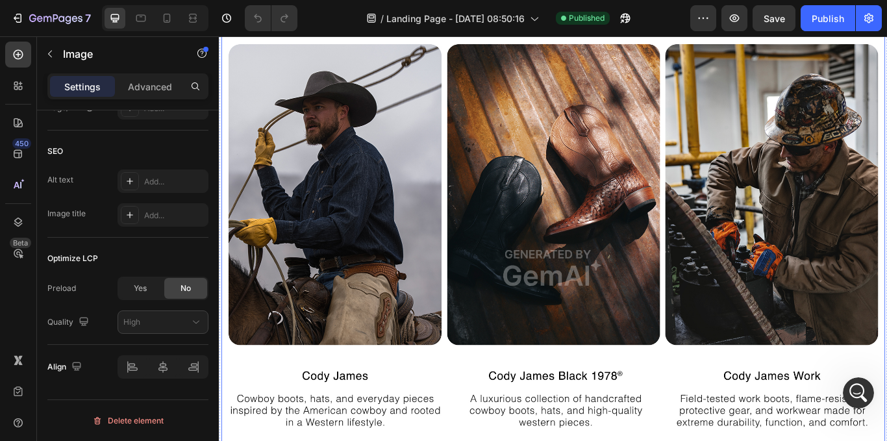 This screenshot has height=441, width=887. Describe the element at coordinates (774, 18) in the screenshot. I see `button: Save` at that location.